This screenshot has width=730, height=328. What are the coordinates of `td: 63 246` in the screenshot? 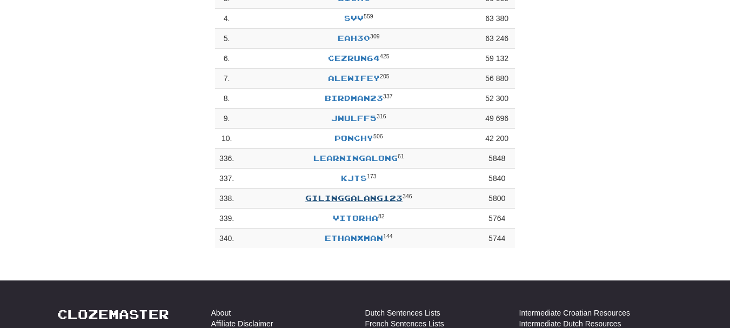 It's located at (496, 38).